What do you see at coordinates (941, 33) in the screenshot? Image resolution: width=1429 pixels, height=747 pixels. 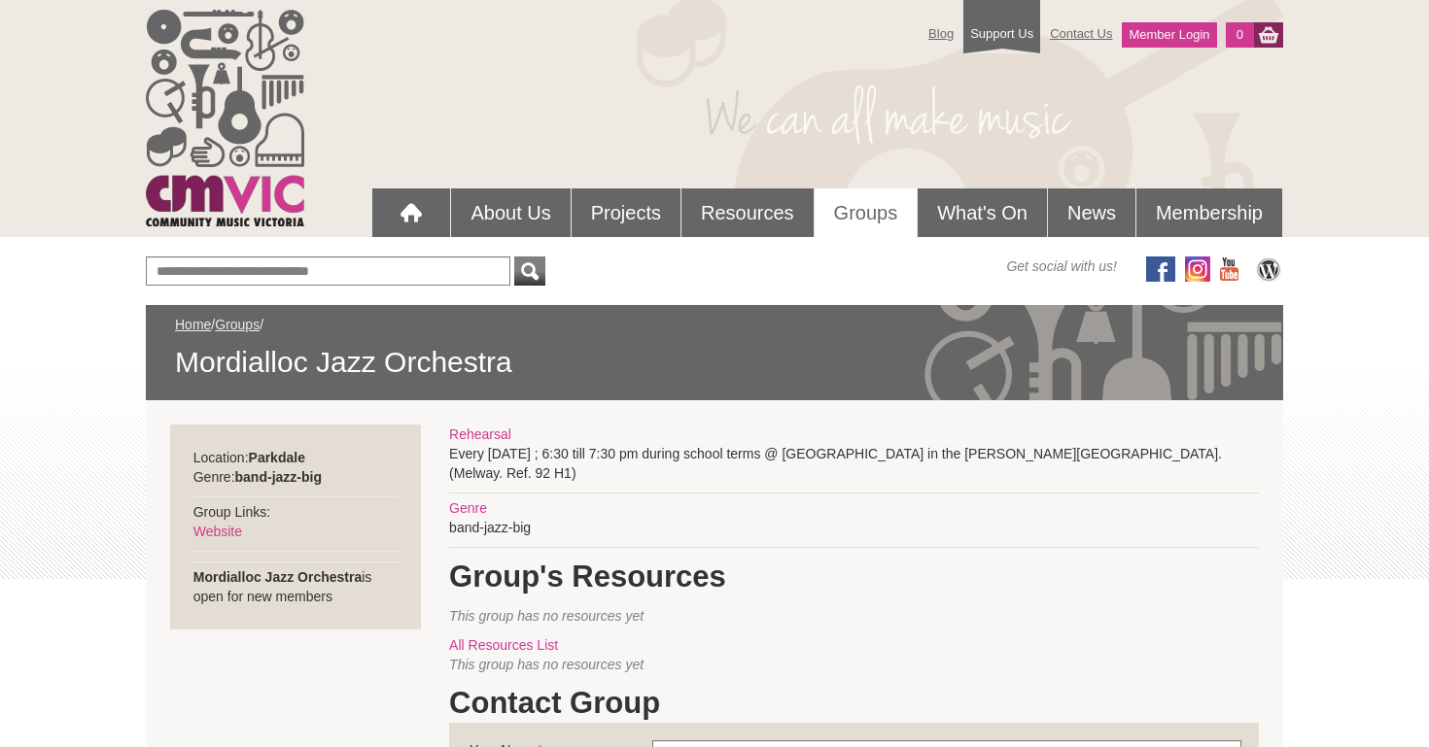 I see `a: Blog` at bounding box center [941, 33].